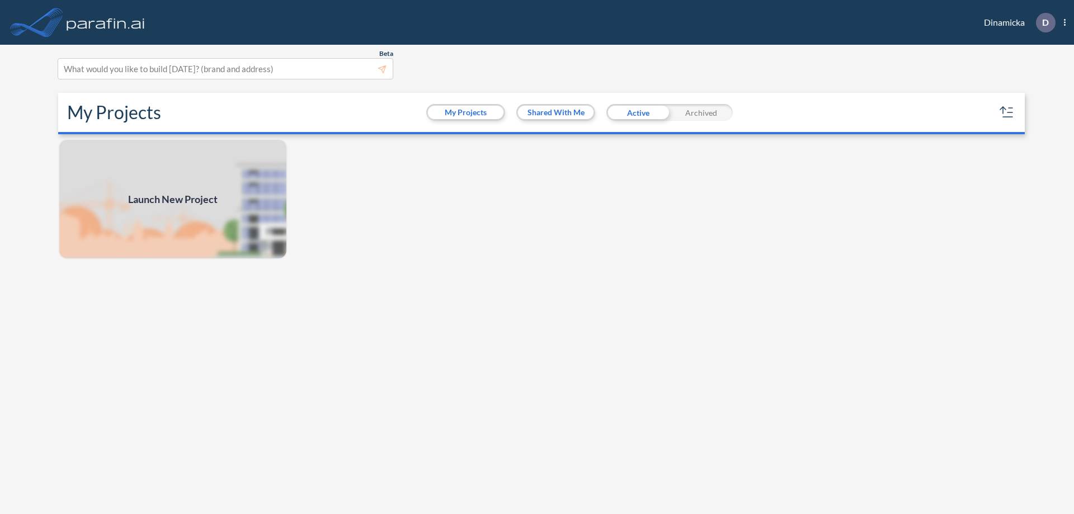  Describe the element at coordinates (1046, 22) in the screenshot. I see `p: D` at that location.